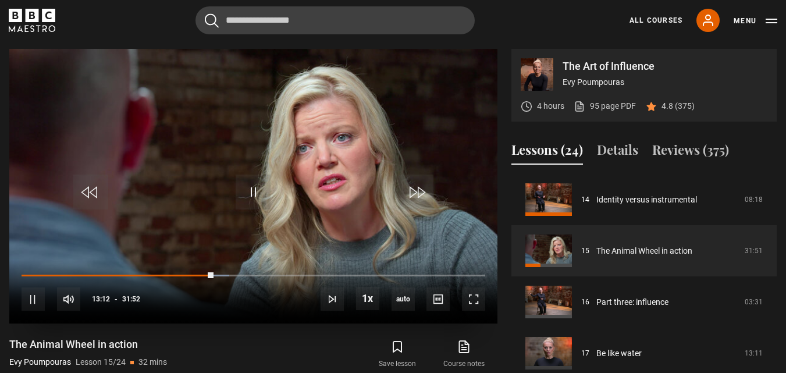 The height and width of the screenshot is (373, 786). What do you see at coordinates (69, 299) in the screenshot?
I see `button: Mute` at bounding box center [69, 299].